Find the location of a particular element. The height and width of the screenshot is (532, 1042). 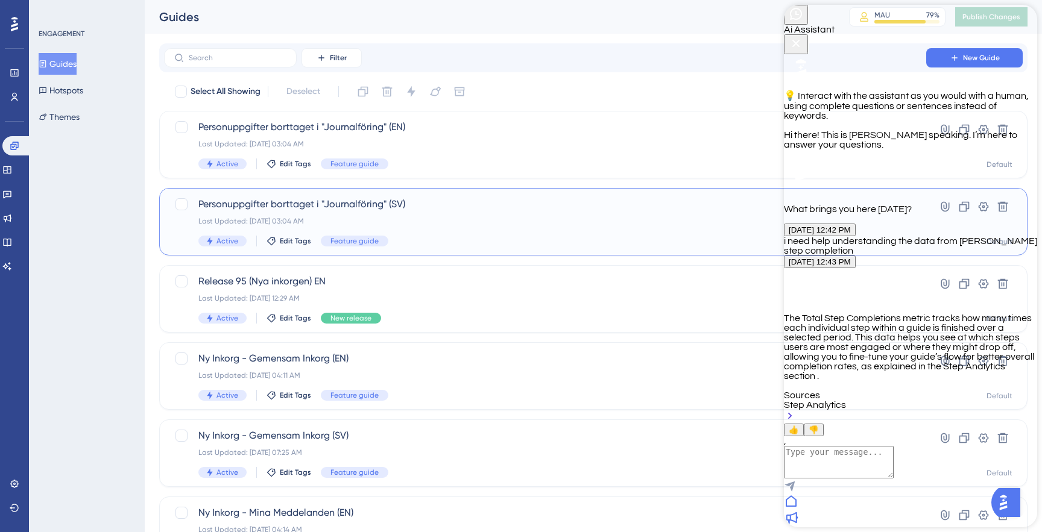

button: Filter is located at coordinates (332, 58).